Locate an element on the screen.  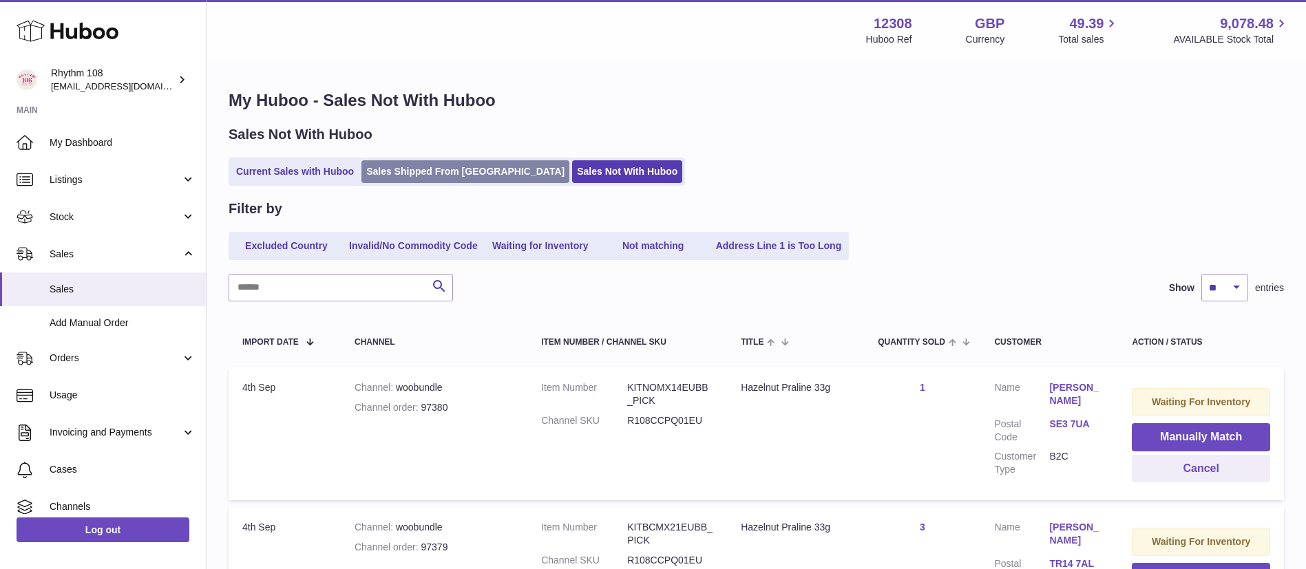
dt: Customer Type is located at coordinates (1022, 463).